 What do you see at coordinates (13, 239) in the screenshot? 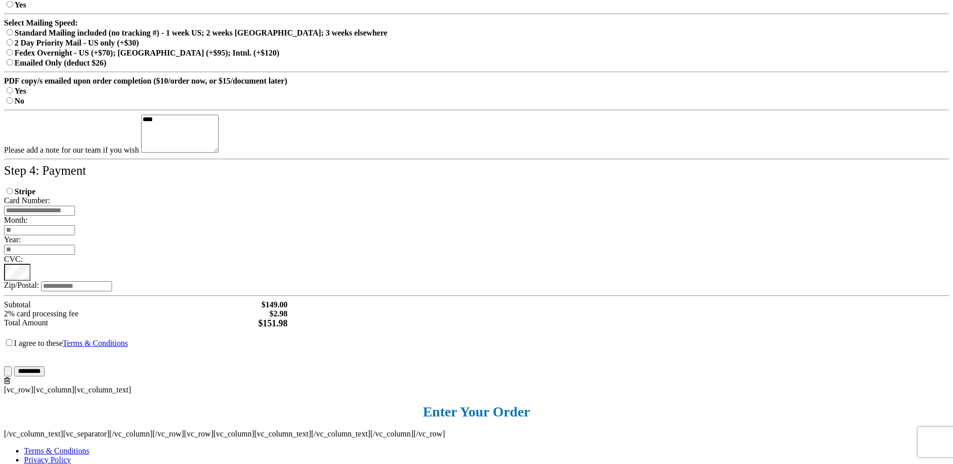
I see `label: Year:` at bounding box center [13, 239].